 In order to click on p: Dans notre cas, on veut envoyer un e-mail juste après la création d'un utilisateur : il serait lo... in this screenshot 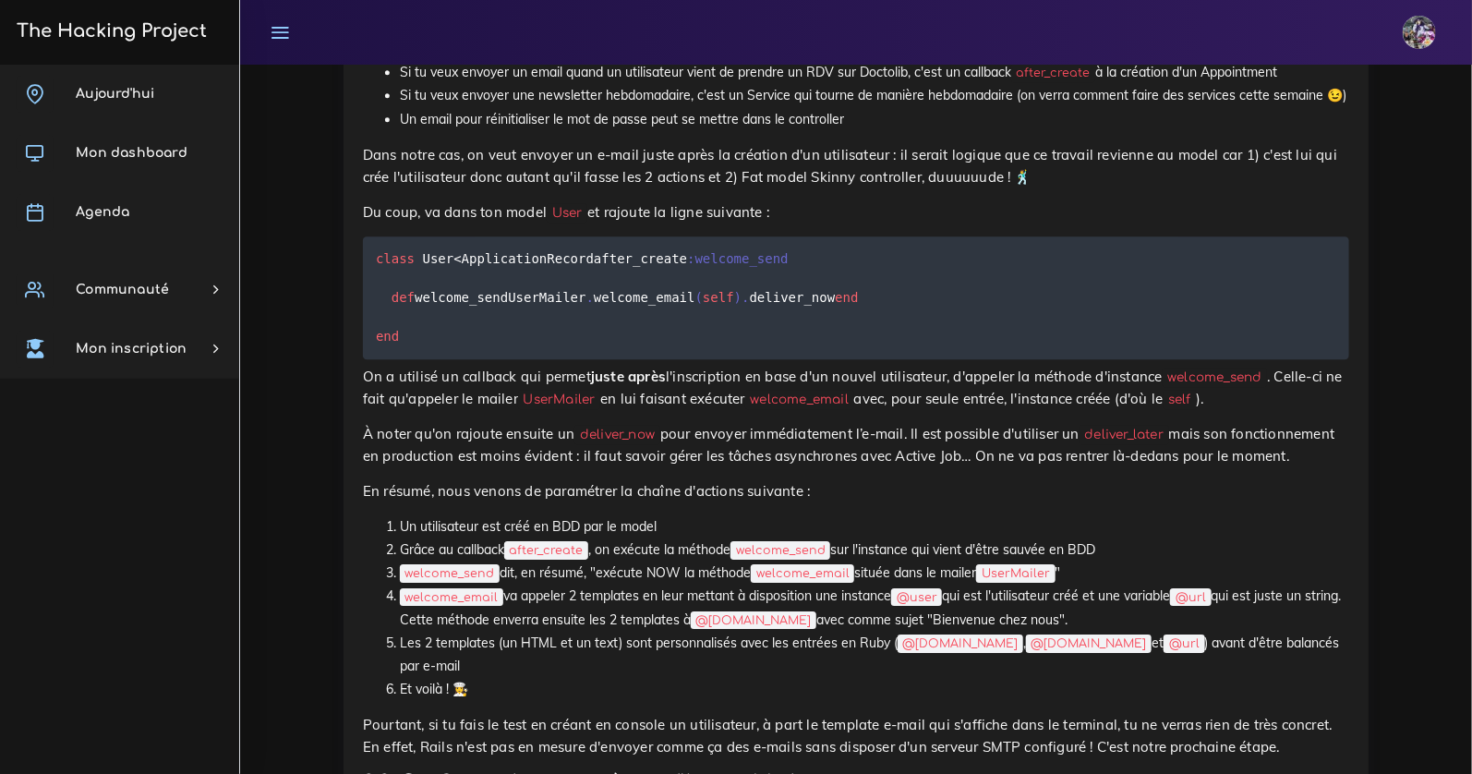, I will do `click(856, 166)`.